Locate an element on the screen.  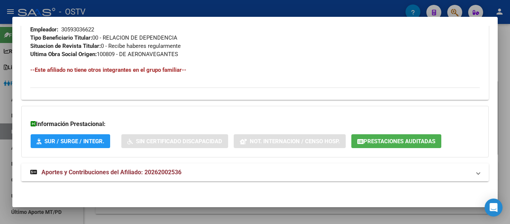
button: Not. Internacion / Censo Hosp. is located at coordinates (290, 141).